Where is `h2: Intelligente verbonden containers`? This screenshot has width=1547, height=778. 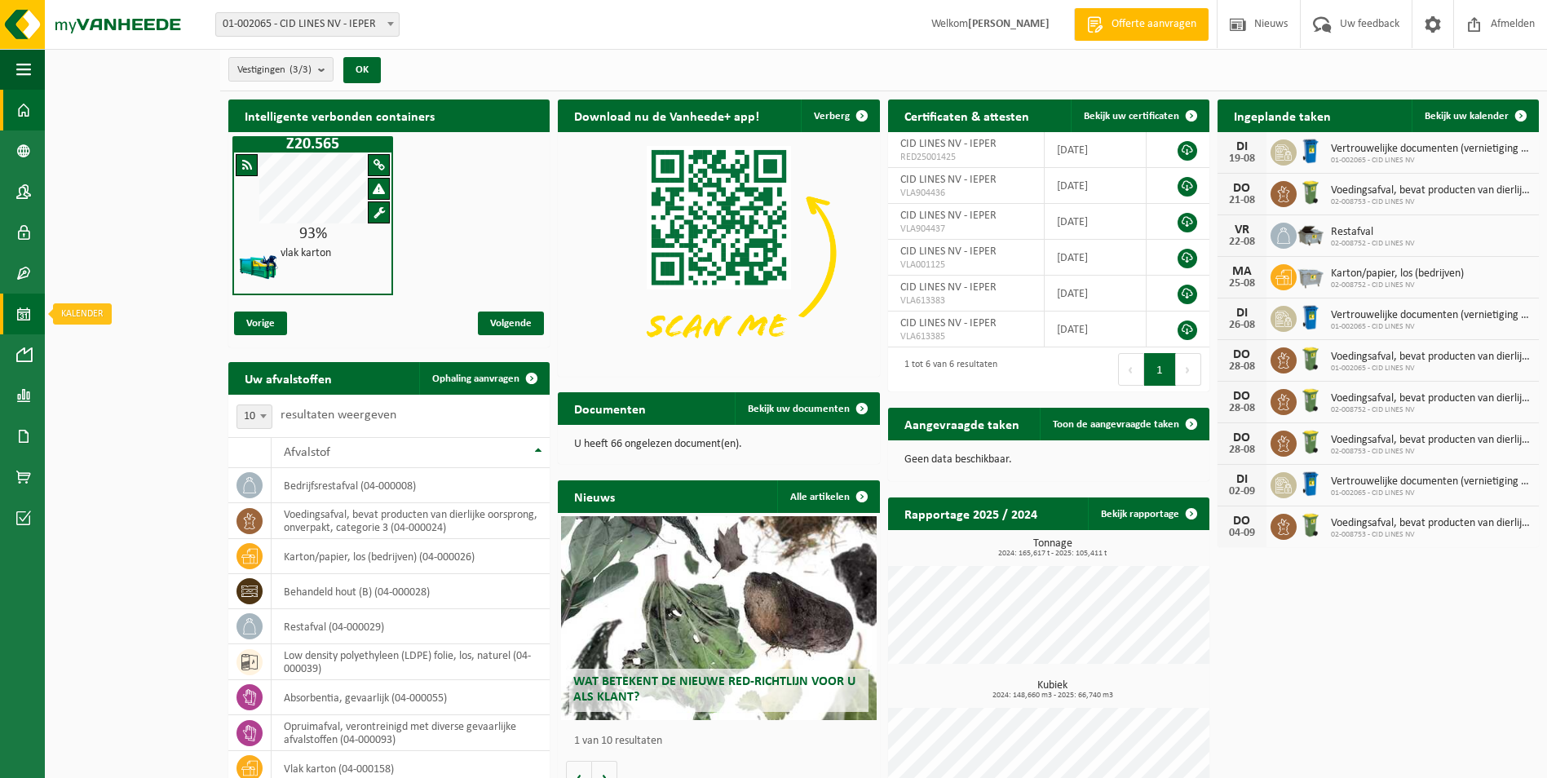 h2: Intelligente verbonden containers is located at coordinates (389, 115).